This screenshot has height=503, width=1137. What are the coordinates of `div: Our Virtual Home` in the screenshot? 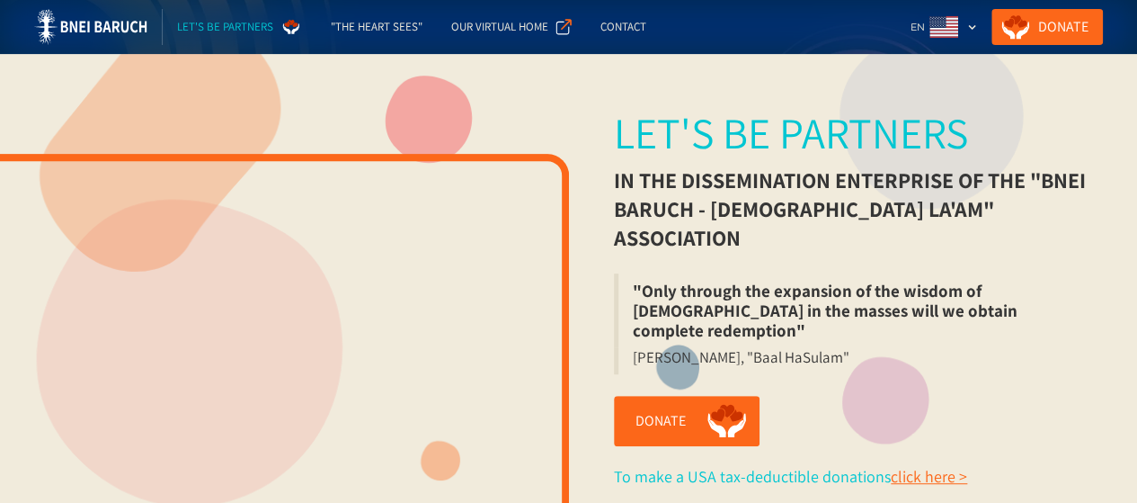 It's located at (500, 27).